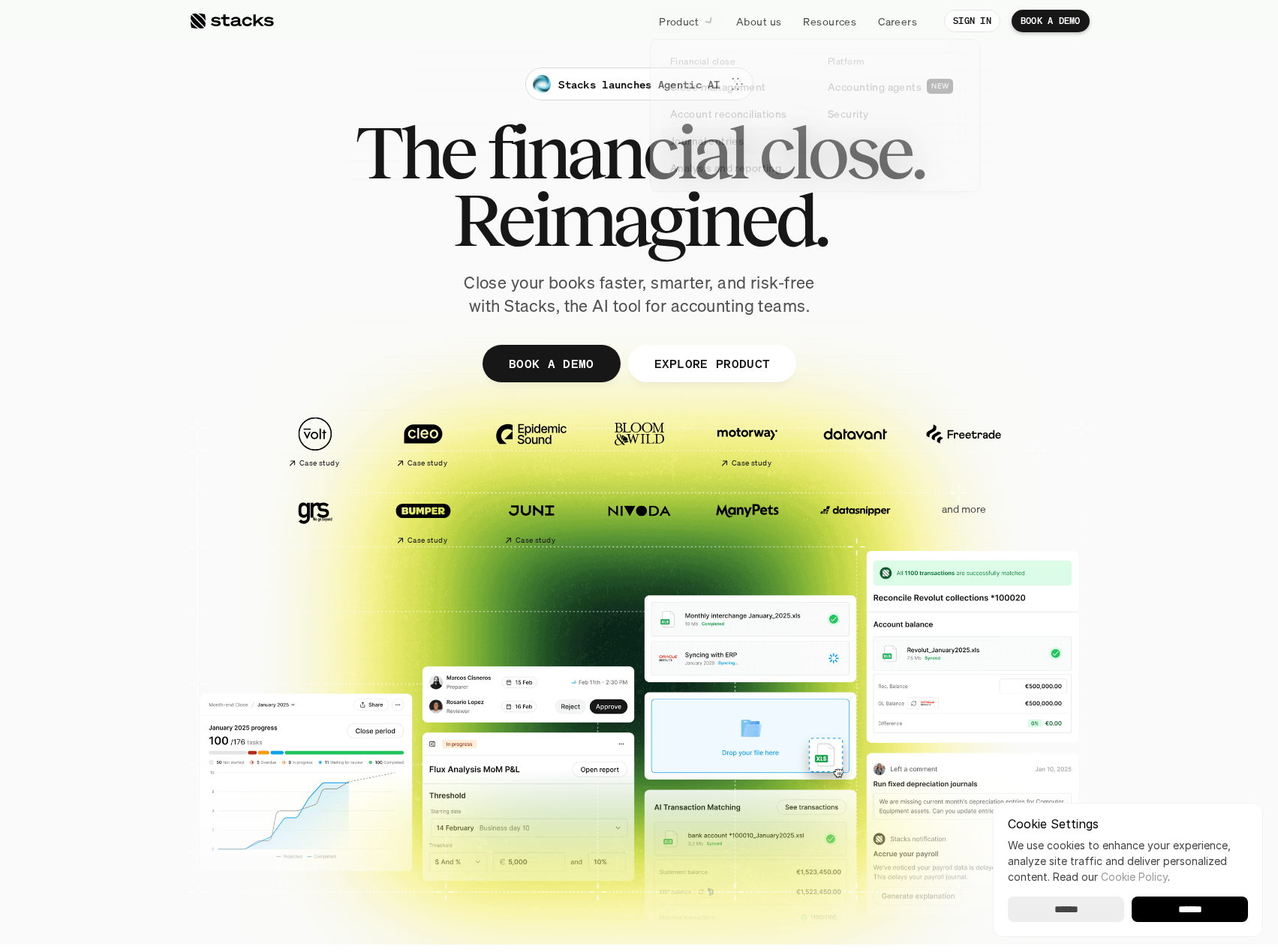 The height and width of the screenshot is (952, 1278). What do you see at coordinates (1112, 877) in the screenshot?
I see `span: Read our .` at bounding box center [1112, 877].